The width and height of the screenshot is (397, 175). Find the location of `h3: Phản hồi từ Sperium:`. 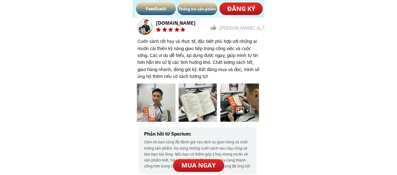

h3: Phản hồi từ Sperium: is located at coordinates (175, 134).